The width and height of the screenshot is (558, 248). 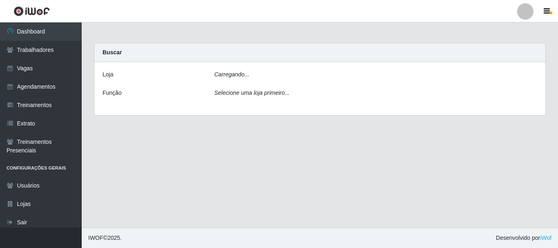 What do you see at coordinates (31, 11) in the screenshot?
I see `img: CoreUI Logo` at bounding box center [31, 11].